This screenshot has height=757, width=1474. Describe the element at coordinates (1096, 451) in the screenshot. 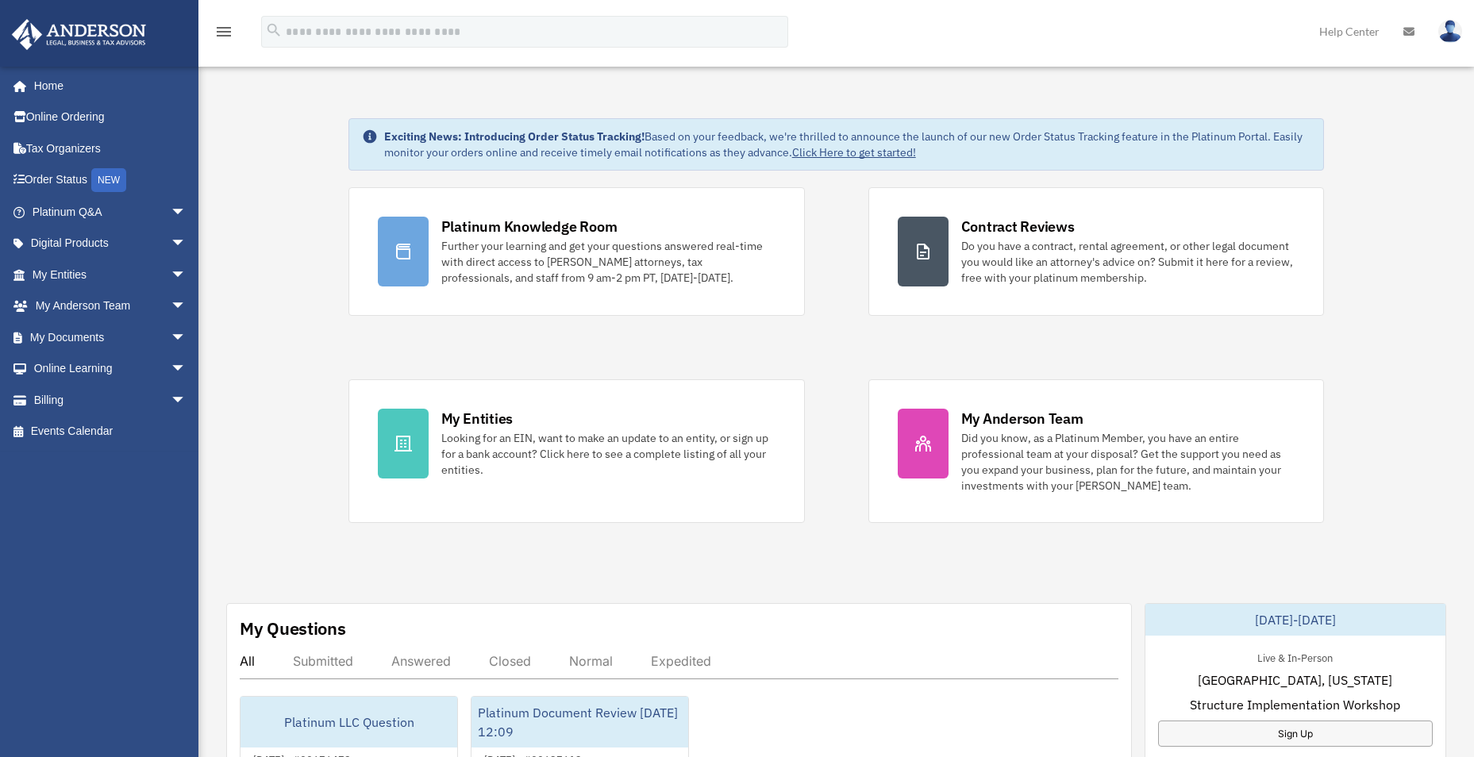

I see `a: My Anderson Team Did you know, as a Platinum Member, you have an entire professional team at your...` at that location.